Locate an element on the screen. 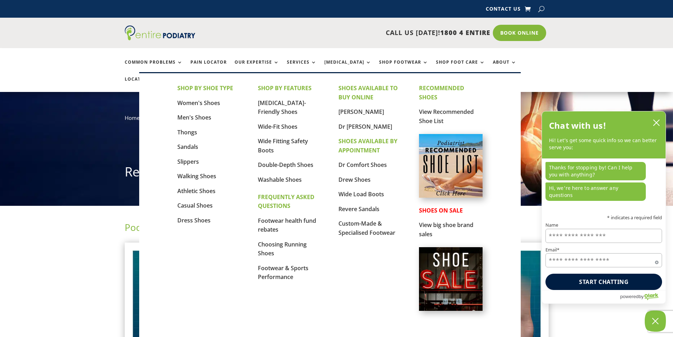  a: Wide Fitting Safety Boots is located at coordinates (283, 146).